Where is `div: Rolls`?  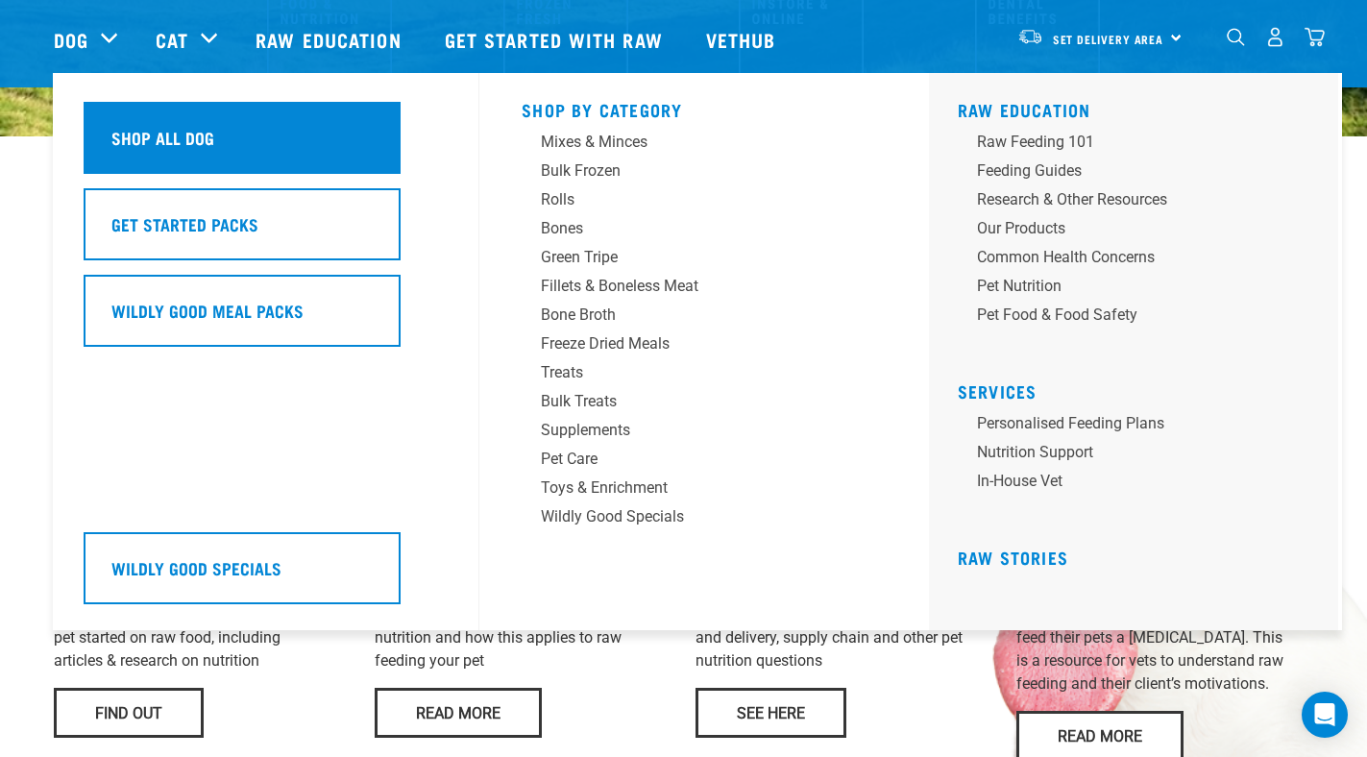
div: Rolls is located at coordinates (691, 200).